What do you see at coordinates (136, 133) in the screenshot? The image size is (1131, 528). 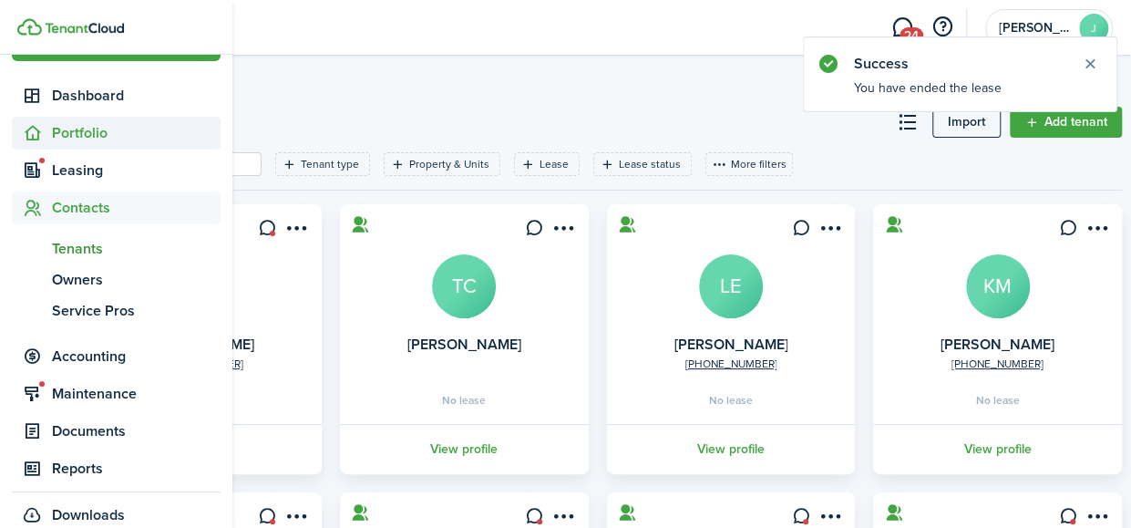 I see `span: Portfolio` at bounding box center [136, 133].